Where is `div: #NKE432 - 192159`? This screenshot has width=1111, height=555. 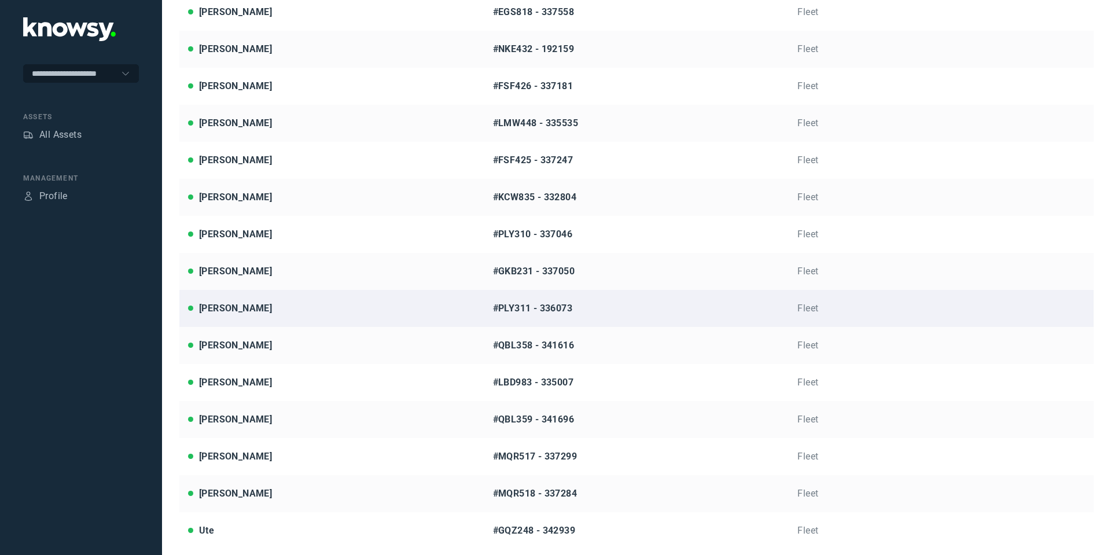 div: #NKE432 - 192159 is located at coordinates (636, 49).